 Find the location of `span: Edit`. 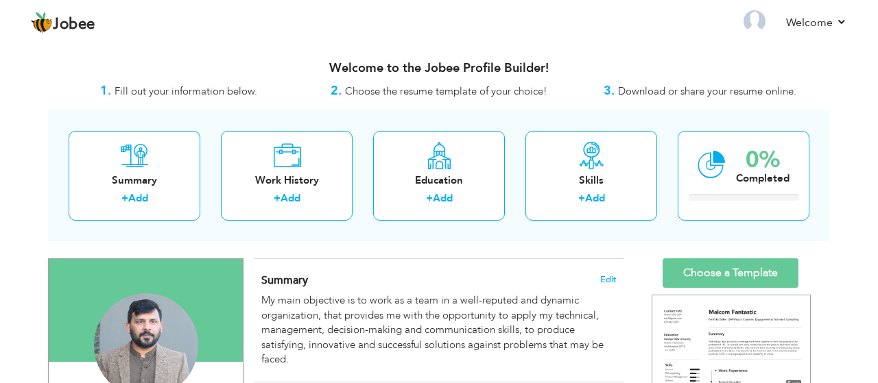

span: Edit is located at coordinates (608, 280).